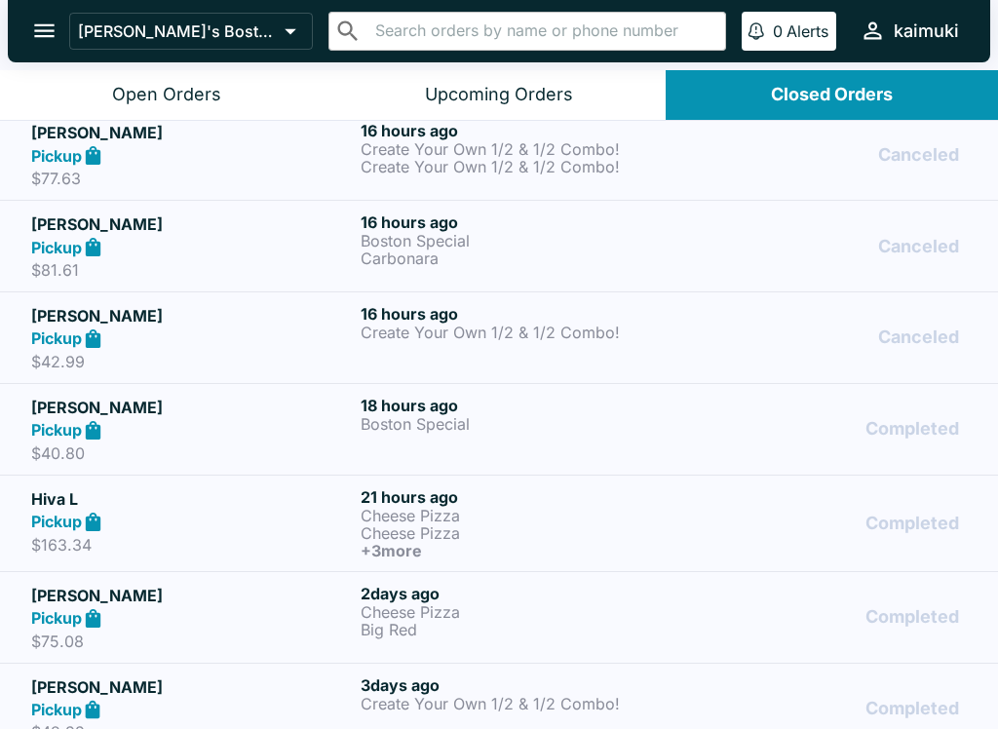  Describe the element at coordinates (521, 497) in the screenshot. I see `h6: 21 hours ago` at that location.